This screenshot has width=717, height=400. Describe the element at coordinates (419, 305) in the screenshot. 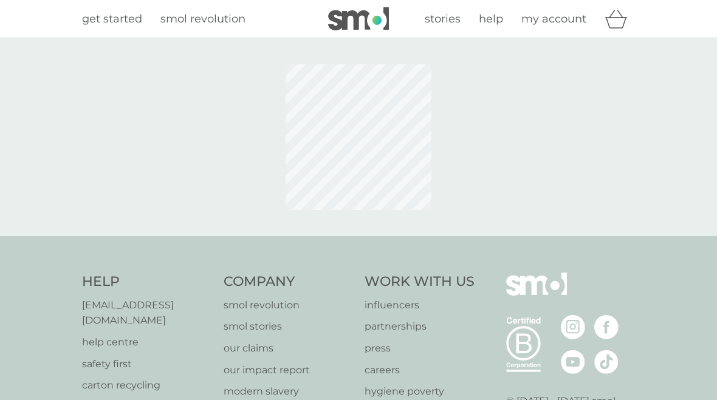

I see `p: influencers` at that location.